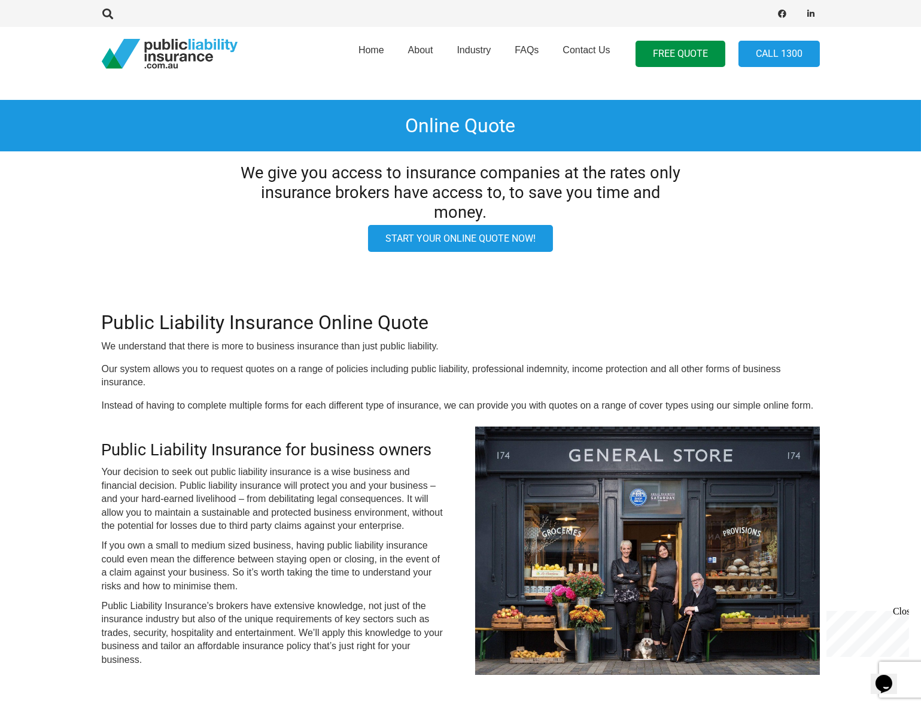  Describe the element at coordinates (421, 50) in the screenshot. I see `span: About` at that location.